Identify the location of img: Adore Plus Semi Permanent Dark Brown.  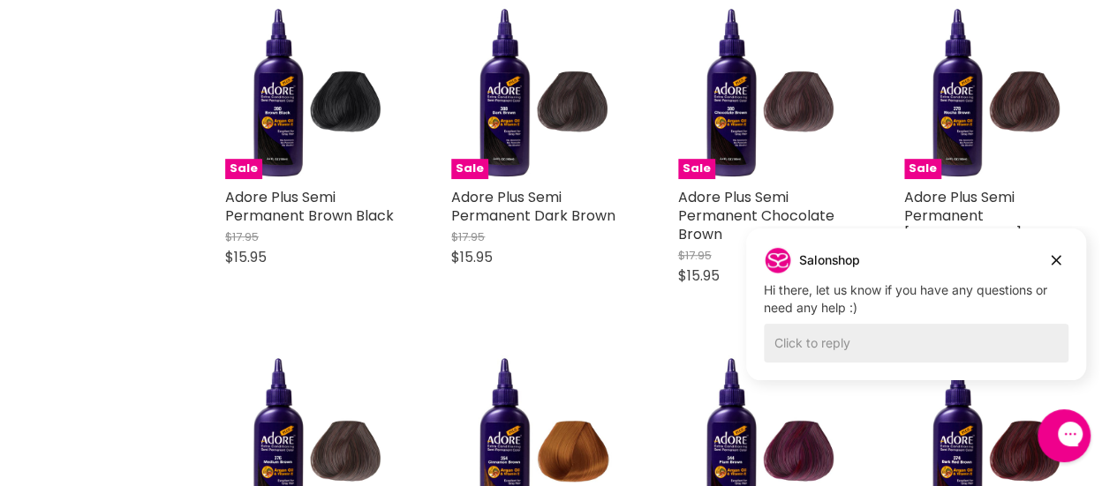
(538, 93).